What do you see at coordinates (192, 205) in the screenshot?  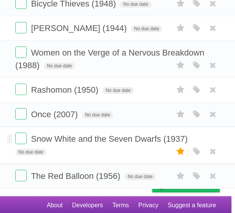 I see `a: Suggest a feature` at bounding box center [192, 205].